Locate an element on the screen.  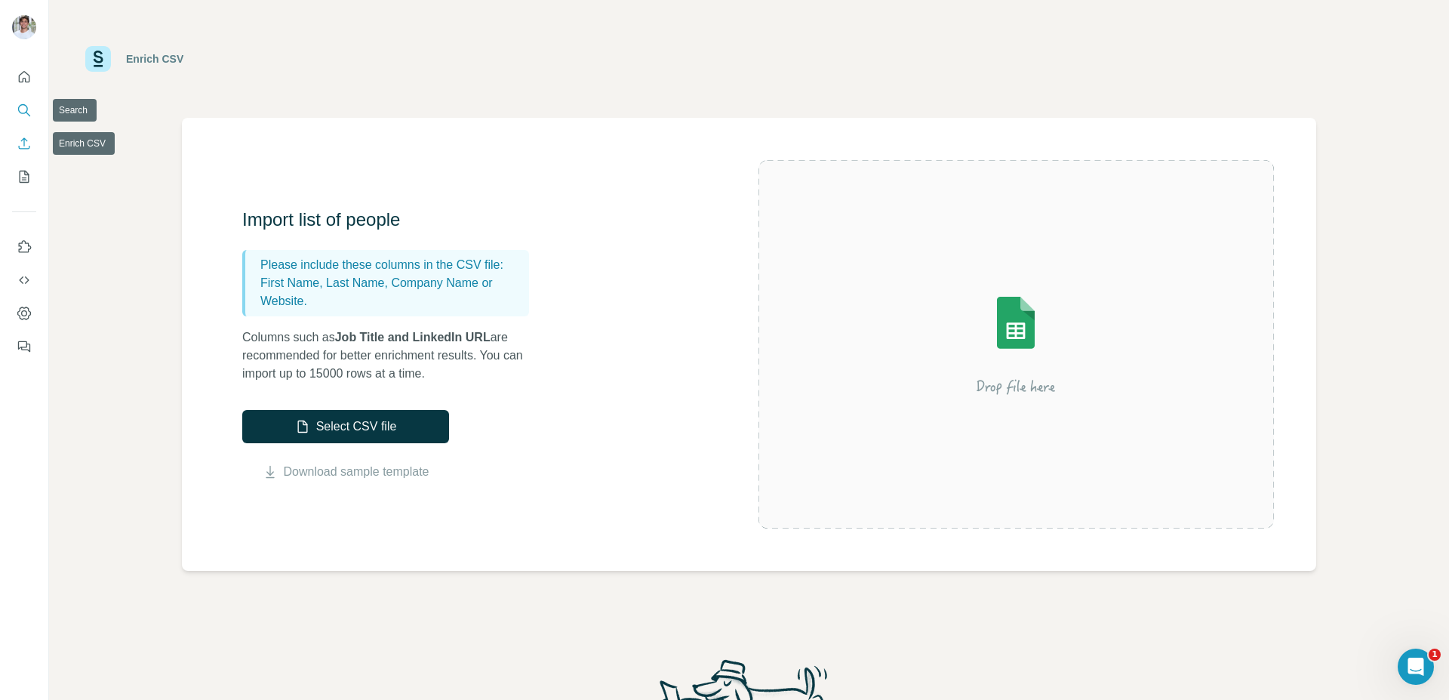
button: Dashboard is located at coordinates (24, 313).